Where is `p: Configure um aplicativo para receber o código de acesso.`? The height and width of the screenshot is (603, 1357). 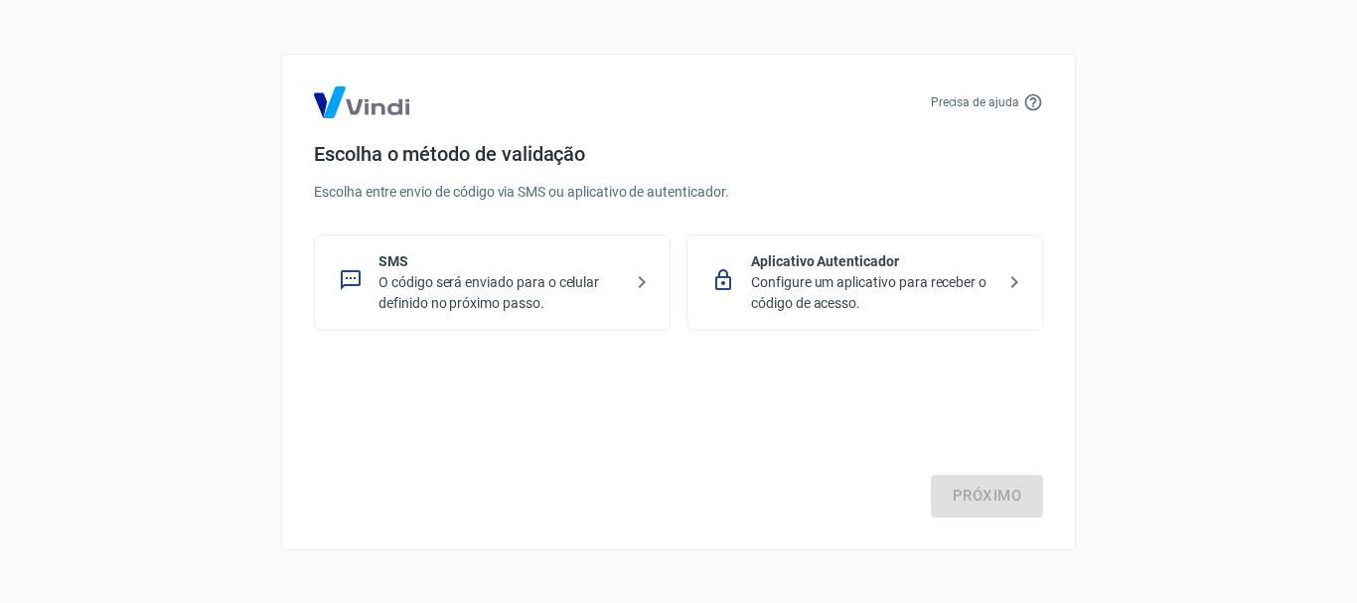
p: Configure um aplicativo para receber o código de acesso. is located at coordinates (872, 293).